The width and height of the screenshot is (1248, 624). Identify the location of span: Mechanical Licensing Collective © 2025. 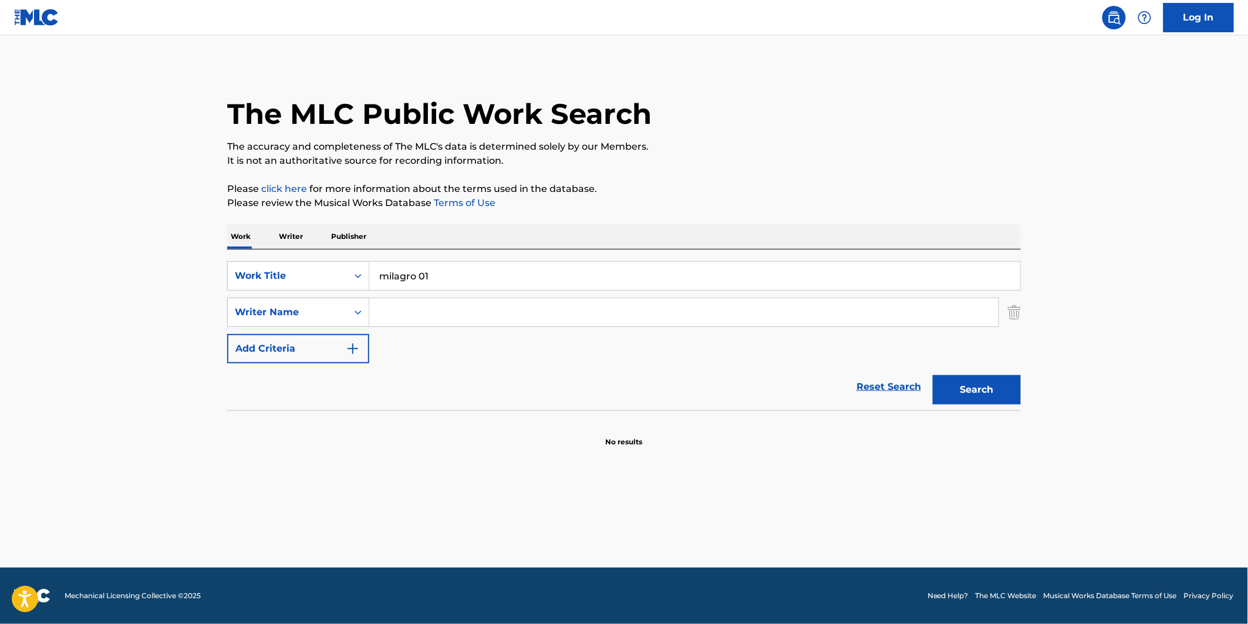
(133, 596).